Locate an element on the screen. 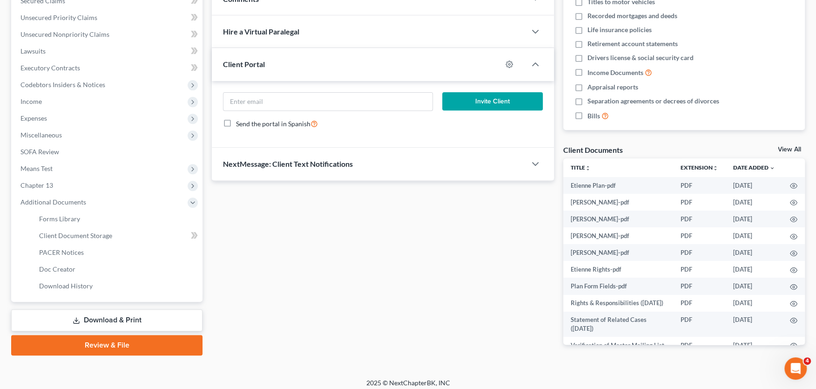 Image resolution: width=816 pixels, height=389 pixels. span: NextMessage: Client Text Notifications is located at coordinates (288, 163).